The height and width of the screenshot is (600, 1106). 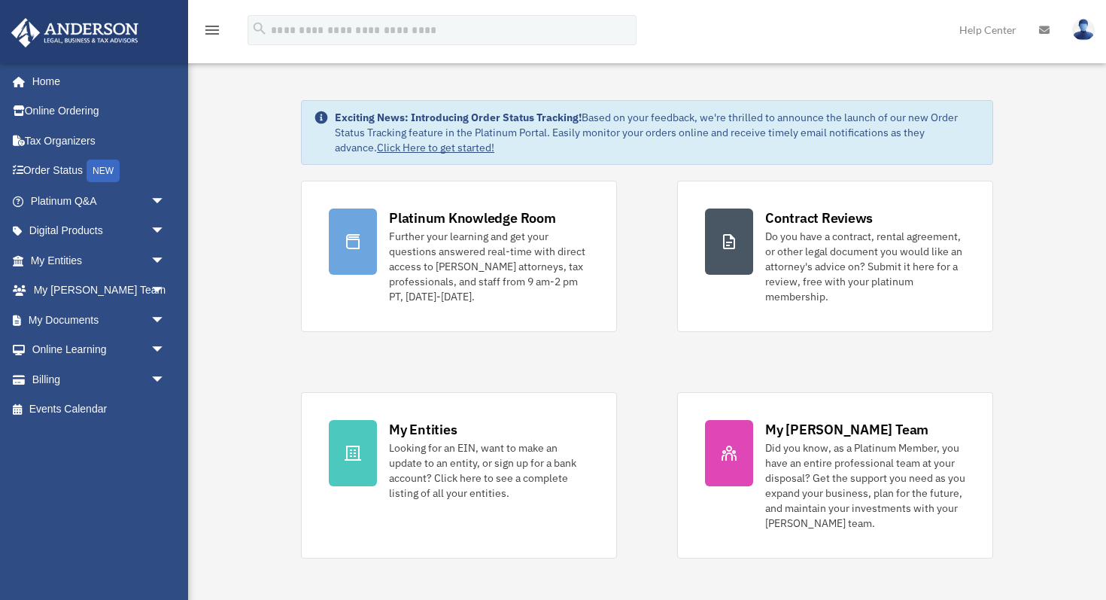 What do you see at coordinates (1083, 29) in the screenshot?
I see `img: User Pic` at bounding box center [1083, 29].